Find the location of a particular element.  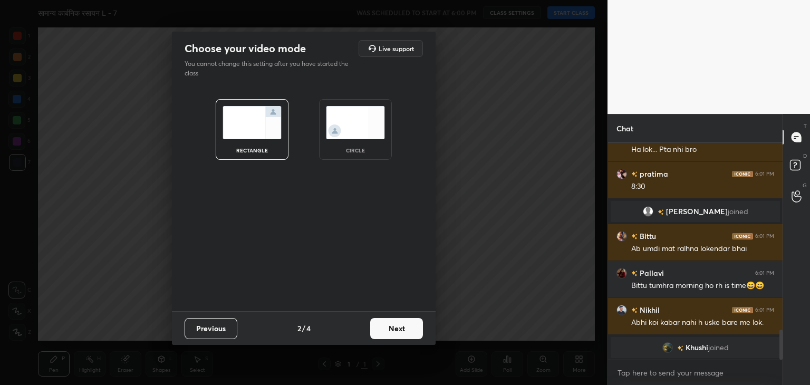

img: 52db95396e644817b2d7521261b0379f.jpg is located at coordinates (622, 310).